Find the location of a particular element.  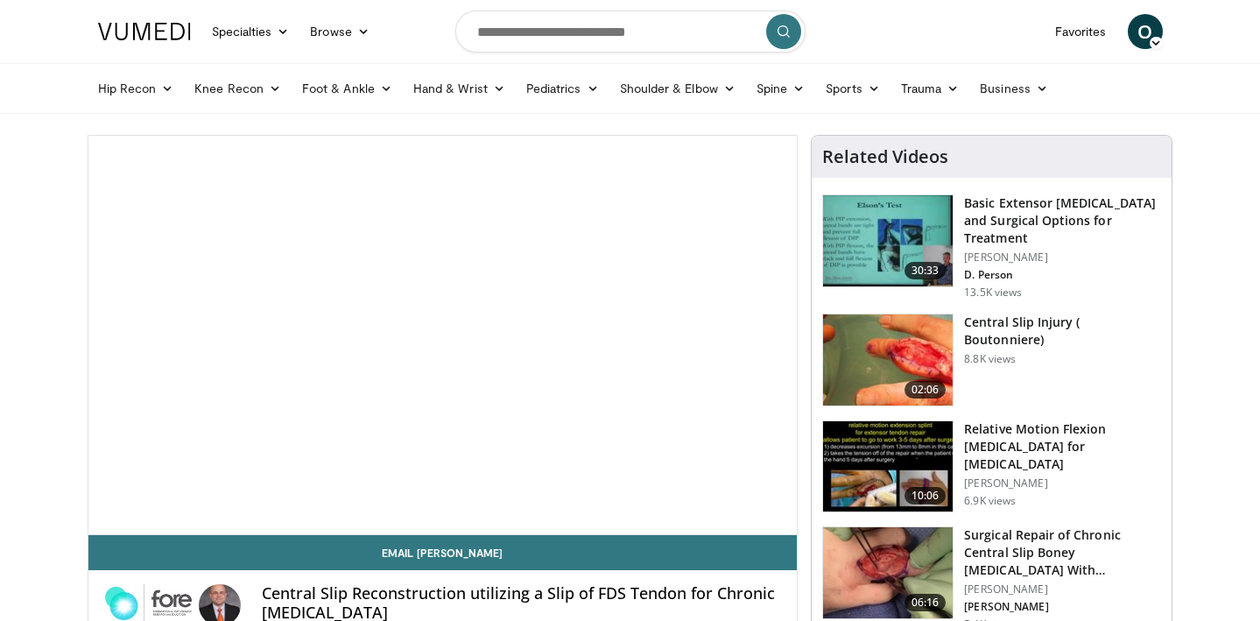

input: Search topics, interventions is located at coordinates (631, 32).